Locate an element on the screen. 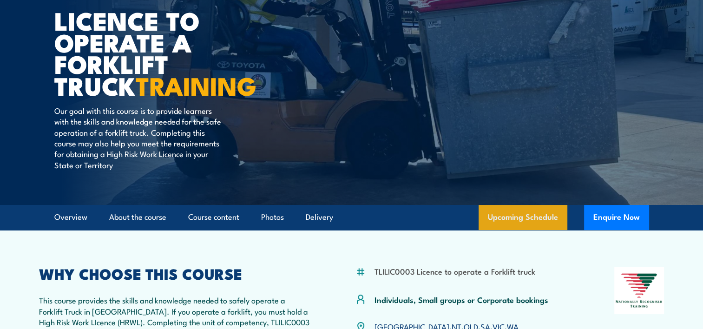 The width and height of the screenshot is (703, 329). a: Upcoming Schedule is located at coordinates (523, 217).